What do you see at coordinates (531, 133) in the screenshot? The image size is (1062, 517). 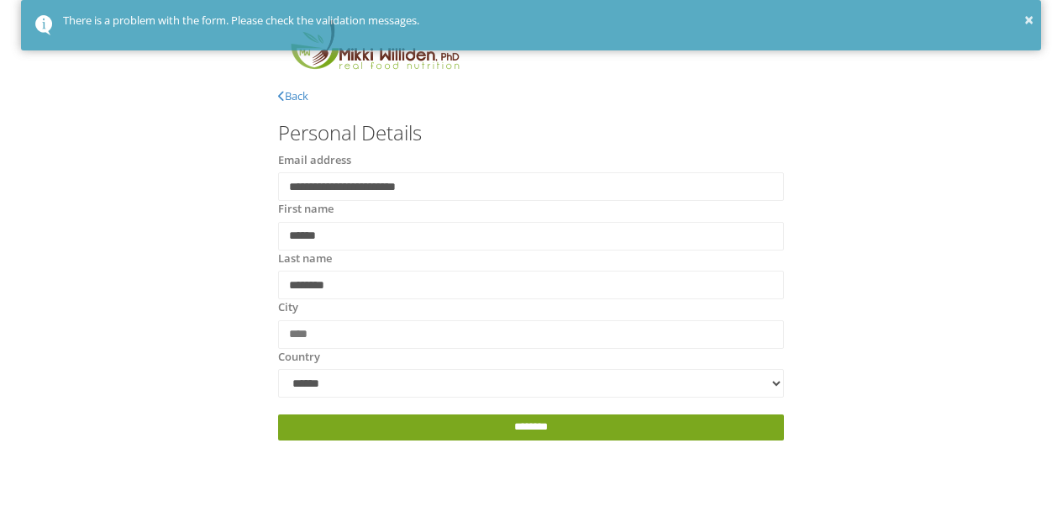 I see `h3: Personal Details` at bounding box center [531, 133].